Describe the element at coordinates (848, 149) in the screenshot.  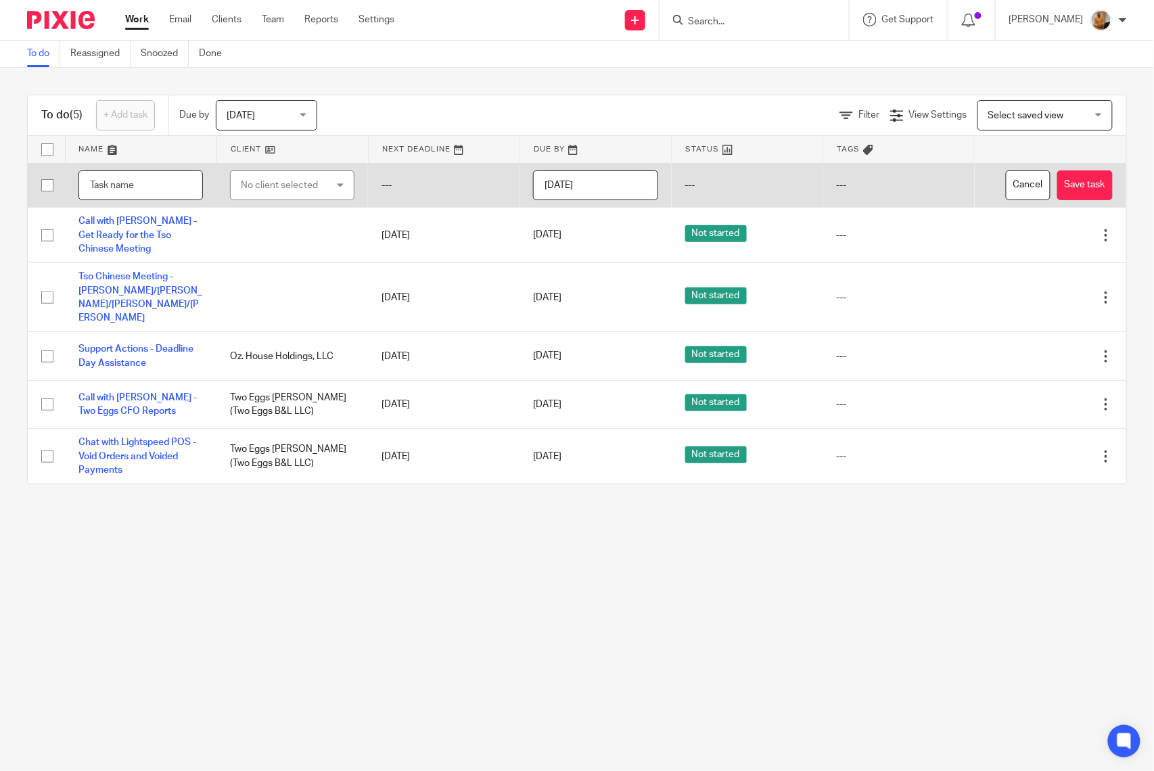
I see `span: Tags` at that location.